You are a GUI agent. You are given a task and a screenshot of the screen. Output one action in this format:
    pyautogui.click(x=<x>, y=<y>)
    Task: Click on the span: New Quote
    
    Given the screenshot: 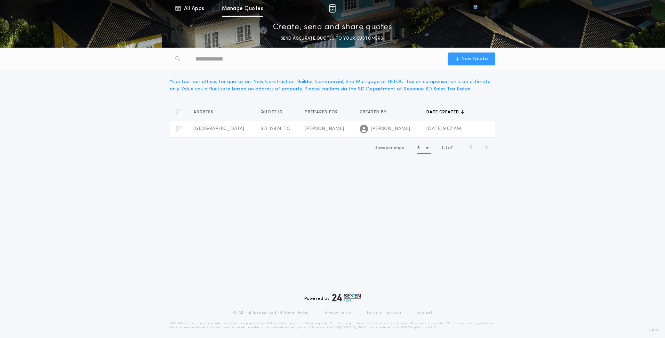 What is the action you would take?
    pyautogui.click(x=474, y=59)
    